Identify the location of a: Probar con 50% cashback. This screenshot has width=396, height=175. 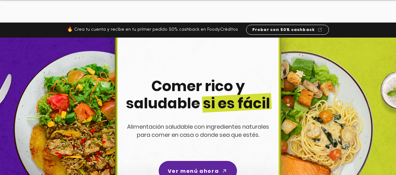
(288, 30).